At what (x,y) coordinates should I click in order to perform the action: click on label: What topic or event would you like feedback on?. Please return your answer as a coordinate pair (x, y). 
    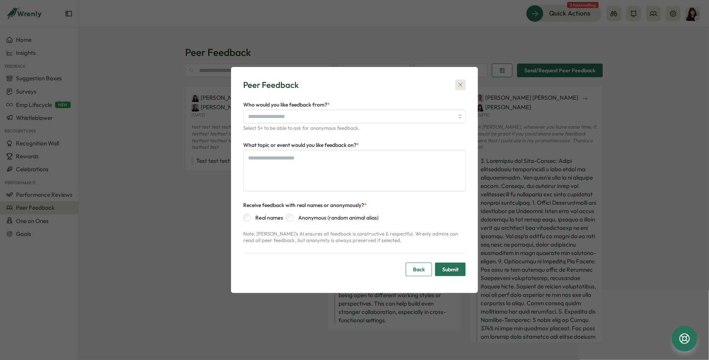
    Looking at the image, I should click on (301, 145).